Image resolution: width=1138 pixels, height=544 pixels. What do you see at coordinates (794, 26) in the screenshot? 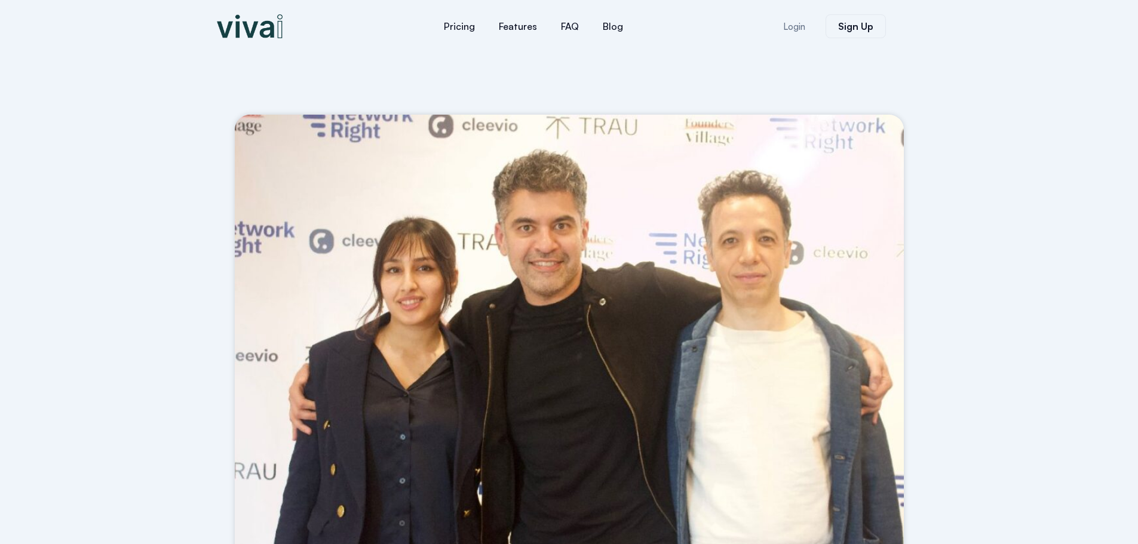
I see `span: Login` at bounding box center [794, 26].